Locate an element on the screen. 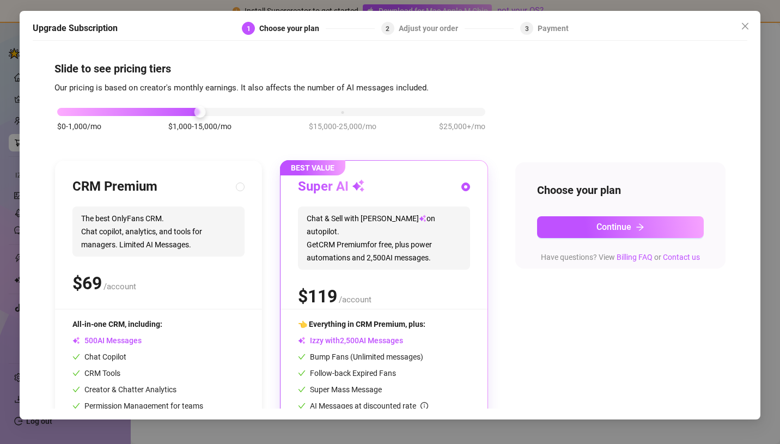 The width and height of the screenshot is (780, 444). button: Close is located at coordinates (746, 26).